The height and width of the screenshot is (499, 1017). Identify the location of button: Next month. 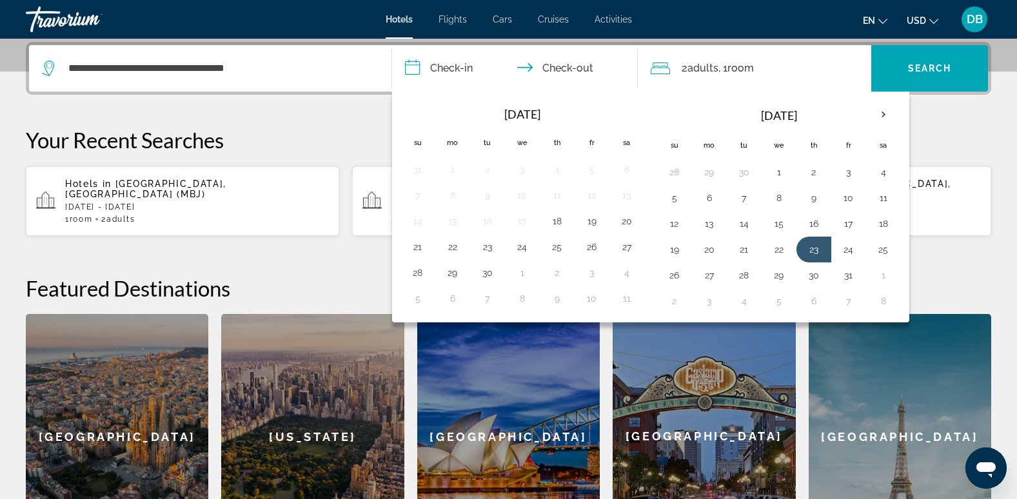
(883, 115).